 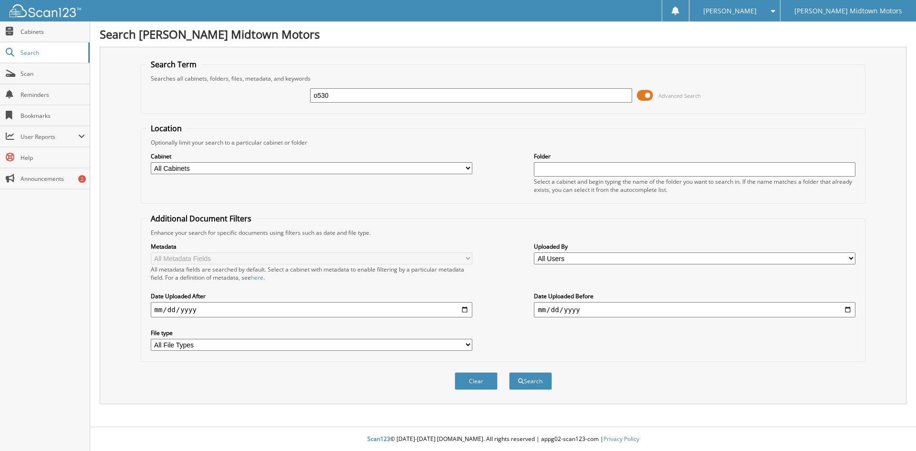 What do you see at coordinates (52, 178) in the screenshot?
I see `span: Announcements` at bounding box center [52, 178].